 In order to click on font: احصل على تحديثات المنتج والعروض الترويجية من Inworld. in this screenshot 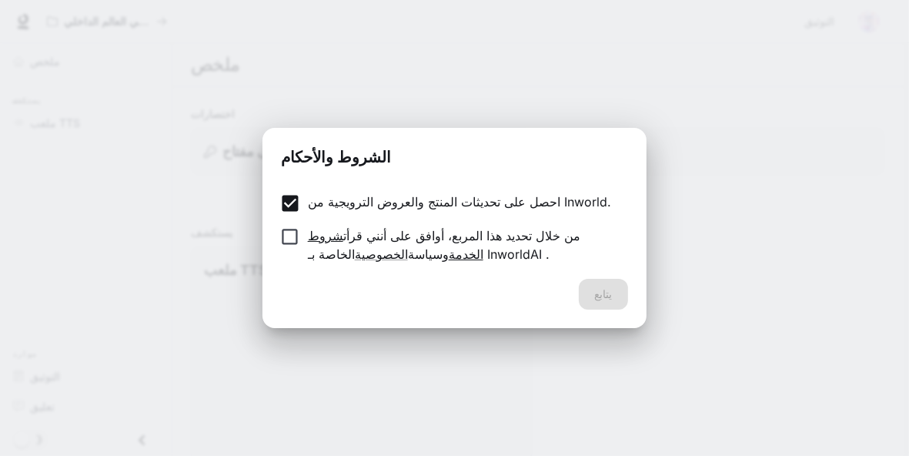, I will do `click(460, 202)`.